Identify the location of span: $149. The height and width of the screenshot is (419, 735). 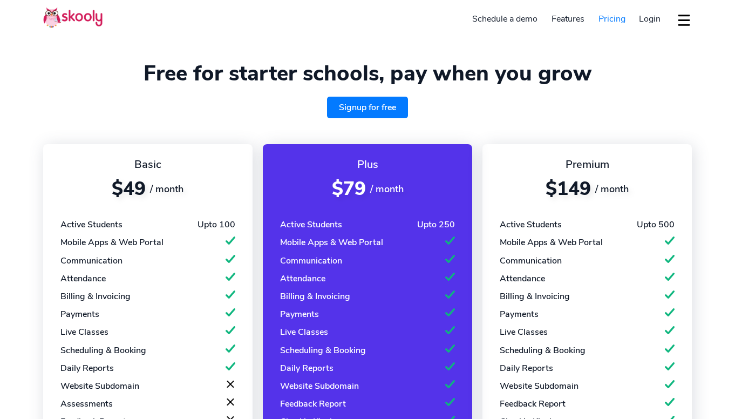
(568, 188).